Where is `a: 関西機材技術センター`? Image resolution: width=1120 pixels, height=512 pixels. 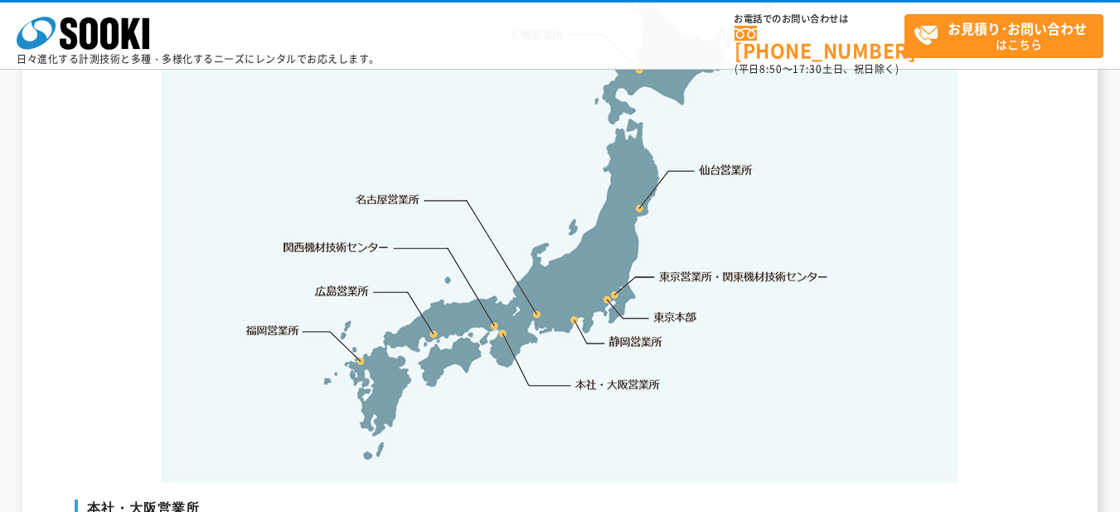
a: 関西機材技術センター is located at coordinates (336, 247).